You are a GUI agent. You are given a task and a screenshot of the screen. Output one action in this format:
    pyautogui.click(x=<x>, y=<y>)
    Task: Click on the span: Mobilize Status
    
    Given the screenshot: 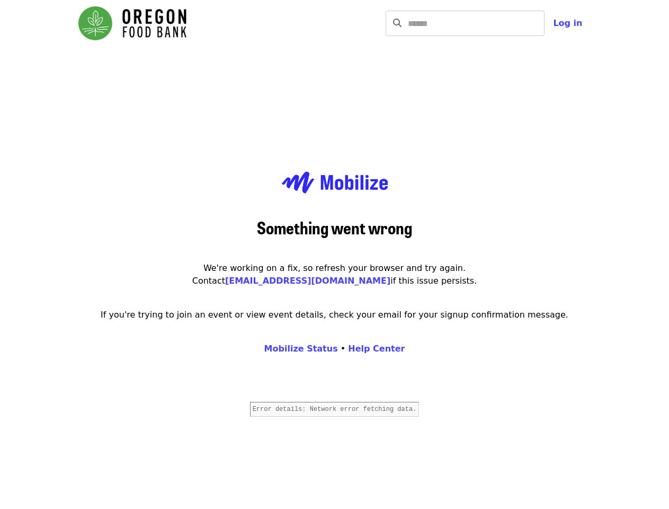 What is the action you would take?
    pyautogui.click(x=301, y=348)
    